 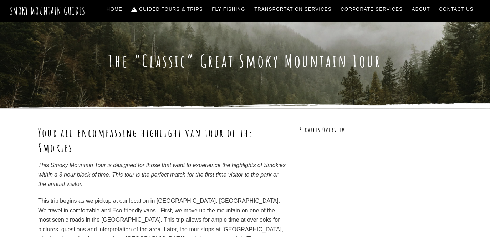 What do you see at coordinates (167, 9) in the screenshot?
I see `a: Guided Tours & Trips` at bounding box center [167, 9].